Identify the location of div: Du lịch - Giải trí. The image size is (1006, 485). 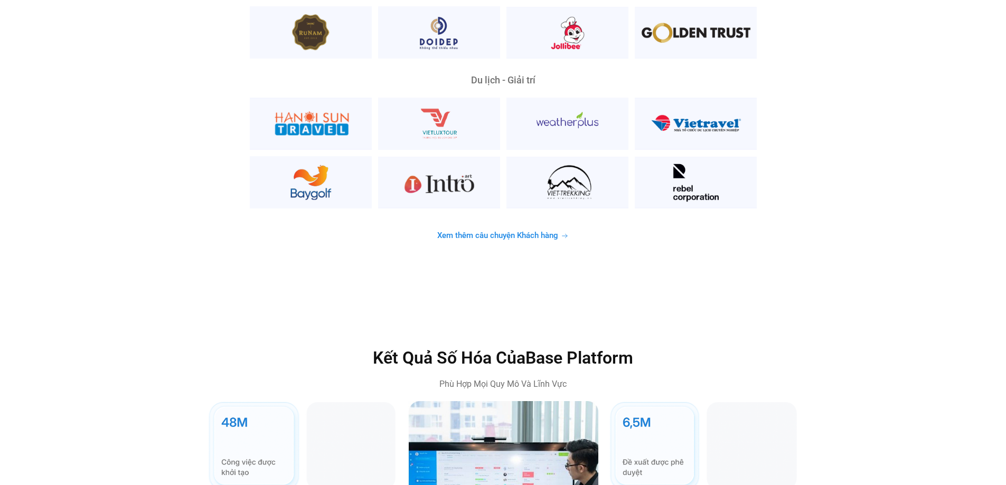
(503, 80).